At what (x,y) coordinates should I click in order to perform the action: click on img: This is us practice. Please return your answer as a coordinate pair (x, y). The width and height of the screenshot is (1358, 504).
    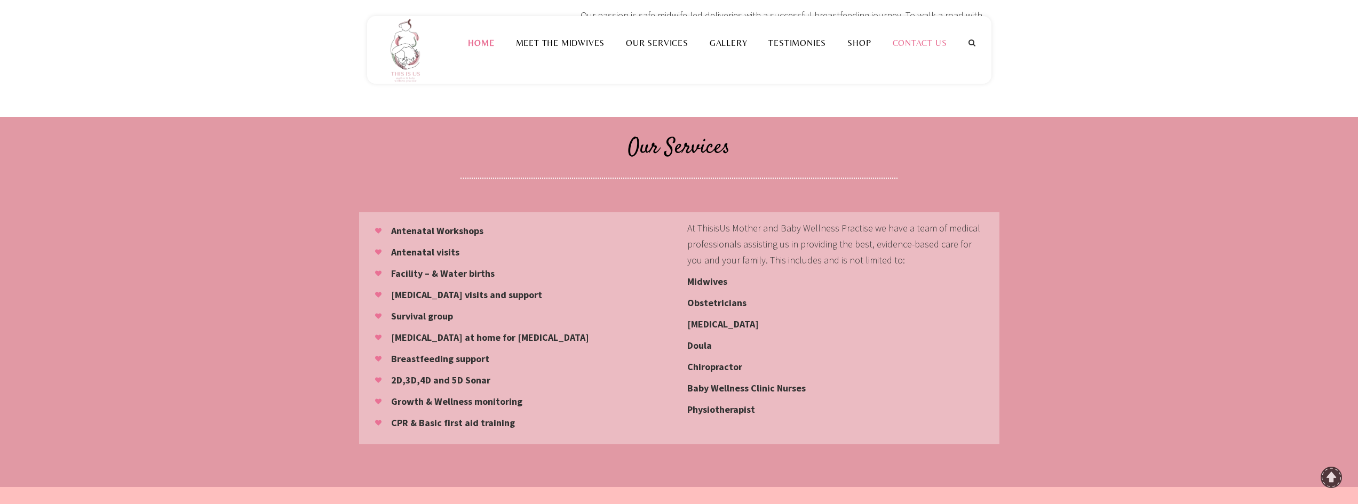
    Looking at the image, I should click on (407, 50).